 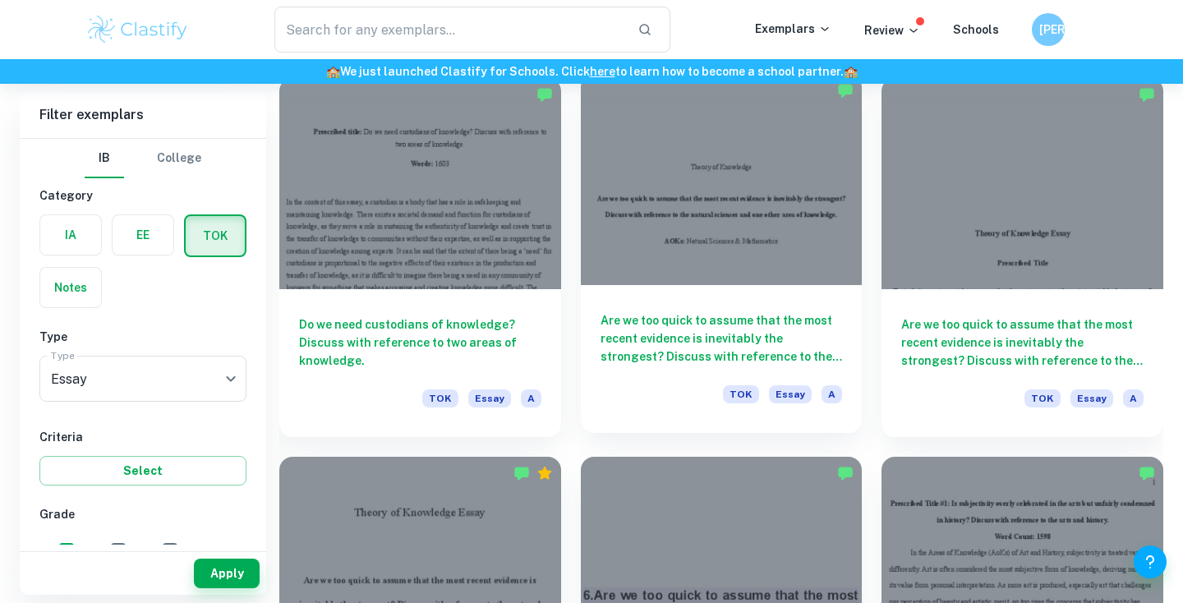 I want to click on a: Schools, so click(x=976, y=30).